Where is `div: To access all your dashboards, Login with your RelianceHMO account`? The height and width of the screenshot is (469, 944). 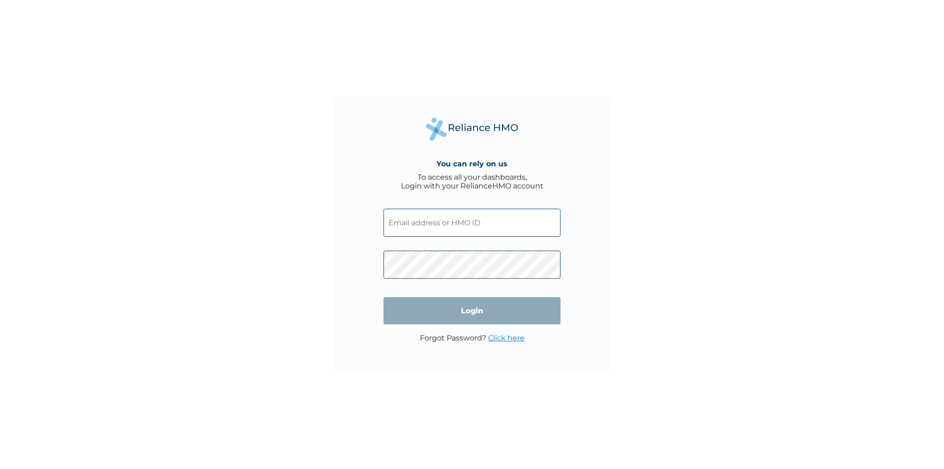
div: To access all your dashboards, Login with your RelianceHMO account is located at coordinates (472, 182).